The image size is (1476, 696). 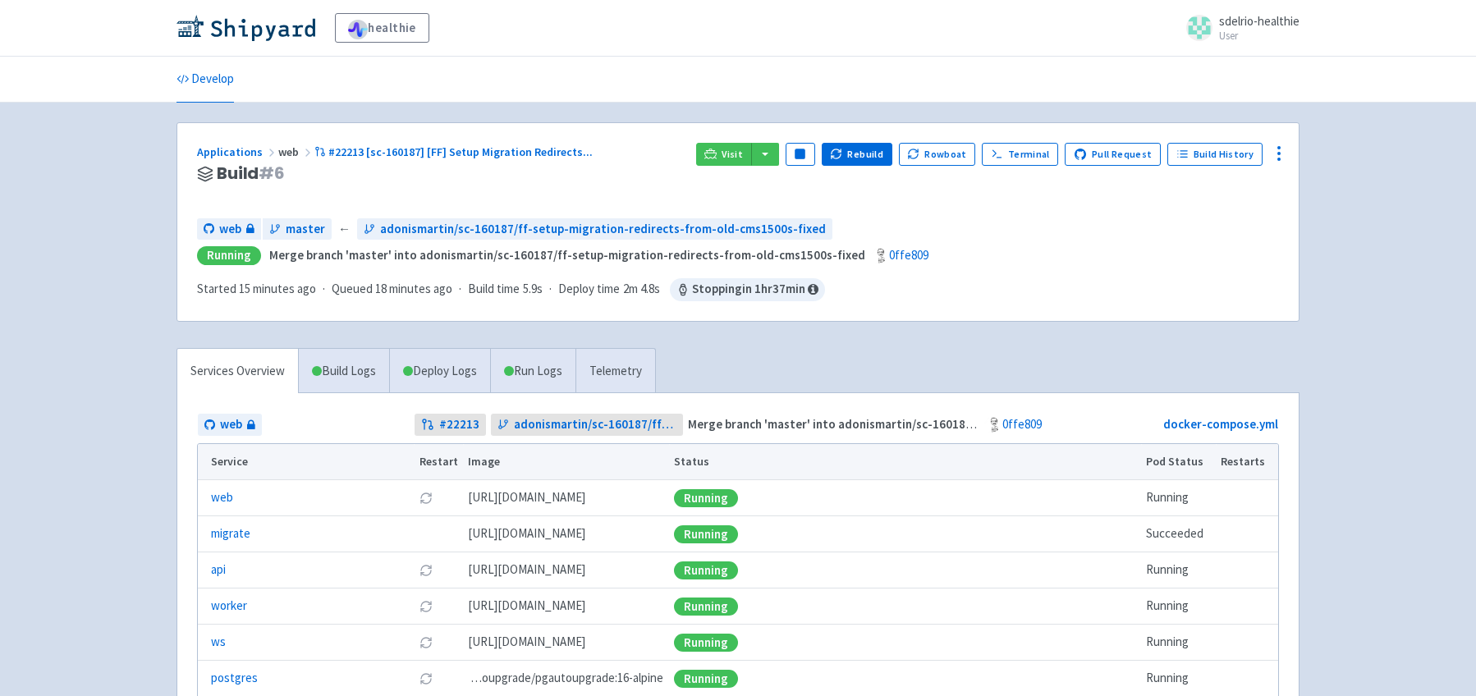 I want to click on a: postgres, so click(x=234, y=678).